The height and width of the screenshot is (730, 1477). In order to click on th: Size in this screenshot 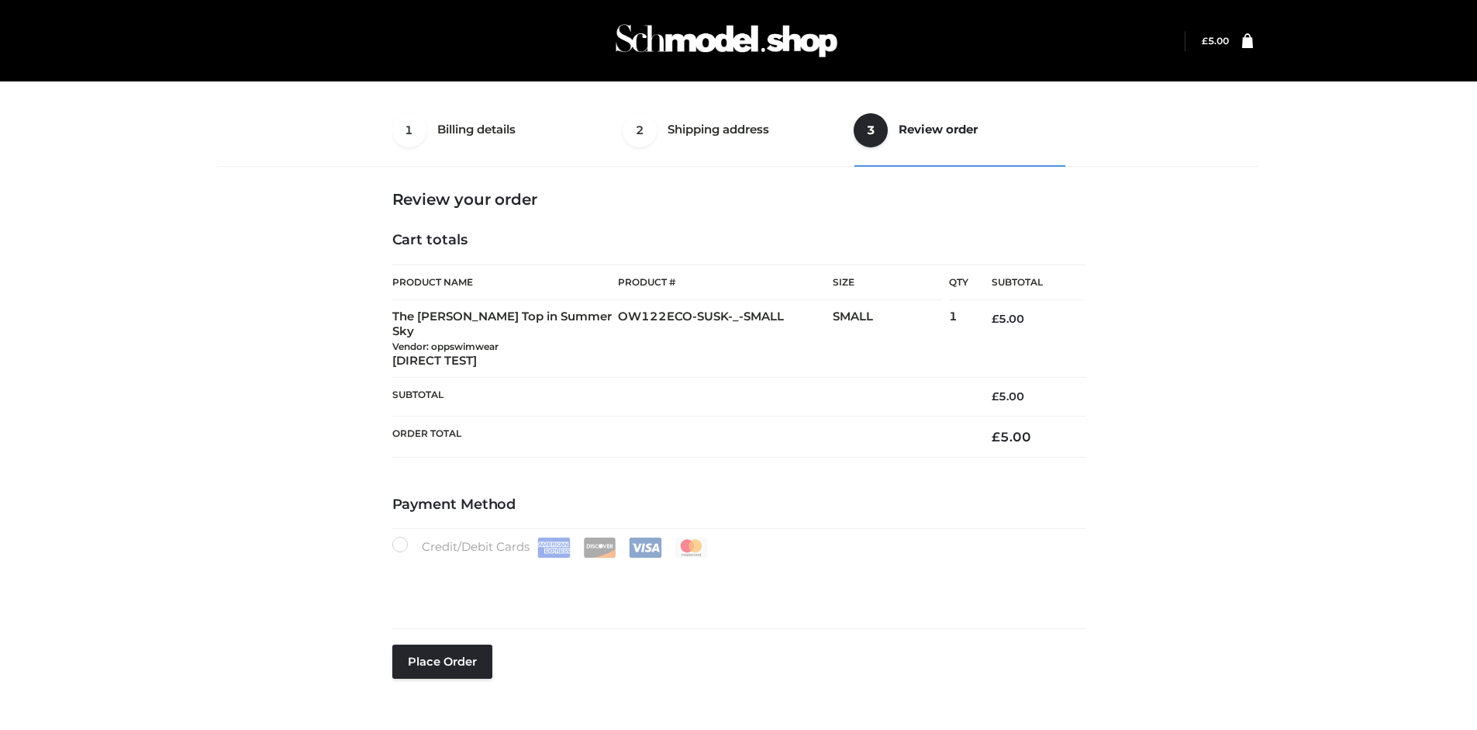, I will do `click(887, 282)`.